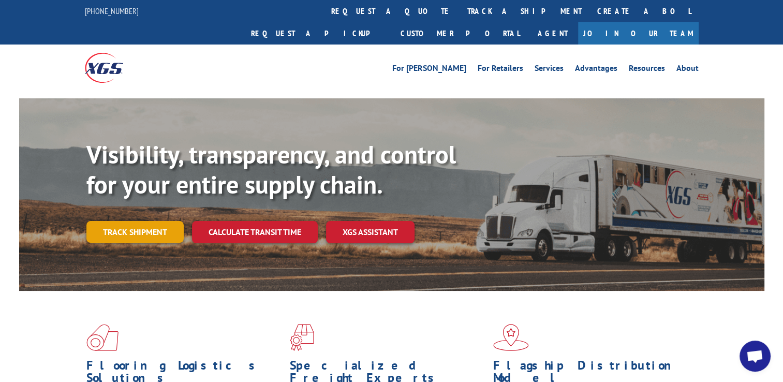 Image resolution: width=783 pixels, height=382 pixels. What do you see at coordinates (553, 33) in the screenshot?
I see `a: Agent` at bounding box center [553, 33].